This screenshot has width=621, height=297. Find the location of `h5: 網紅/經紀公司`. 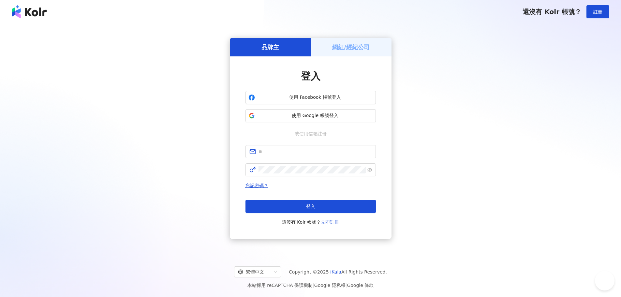

h5: 網紅/經紀公司 is located at coordinates (351, 47).